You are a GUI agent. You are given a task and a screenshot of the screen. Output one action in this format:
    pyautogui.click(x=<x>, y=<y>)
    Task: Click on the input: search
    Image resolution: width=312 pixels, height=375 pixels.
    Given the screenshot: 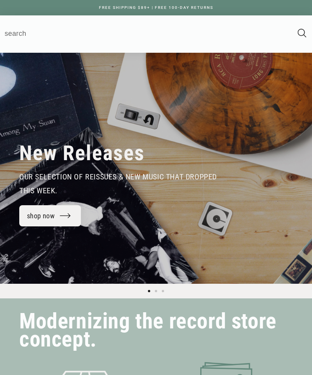 What is the action you would take?
    pyautogui.click(x=146, y=34)
    